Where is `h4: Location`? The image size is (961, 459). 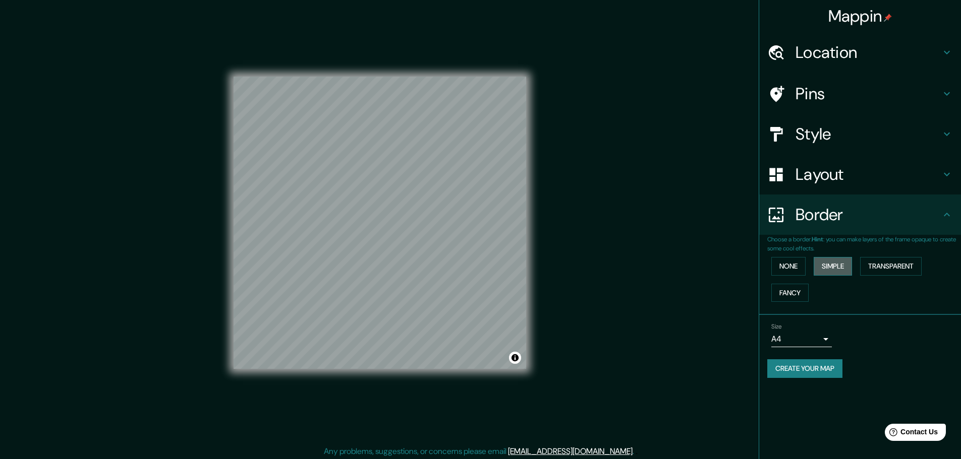 h4: Location is located at coordinates (868, 52).